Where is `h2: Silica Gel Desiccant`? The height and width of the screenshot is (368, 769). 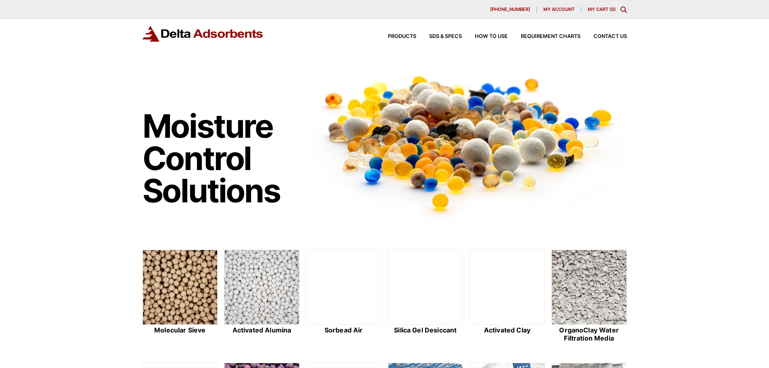
h2: Silica Gel Desiccant is located at coordinates (425, 330).